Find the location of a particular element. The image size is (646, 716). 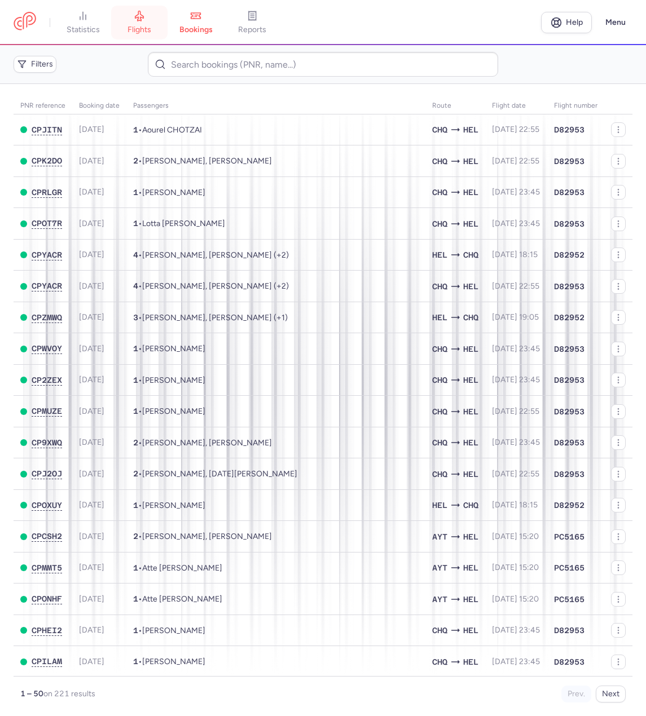

button: Menu is located at coordinates (615, 23).